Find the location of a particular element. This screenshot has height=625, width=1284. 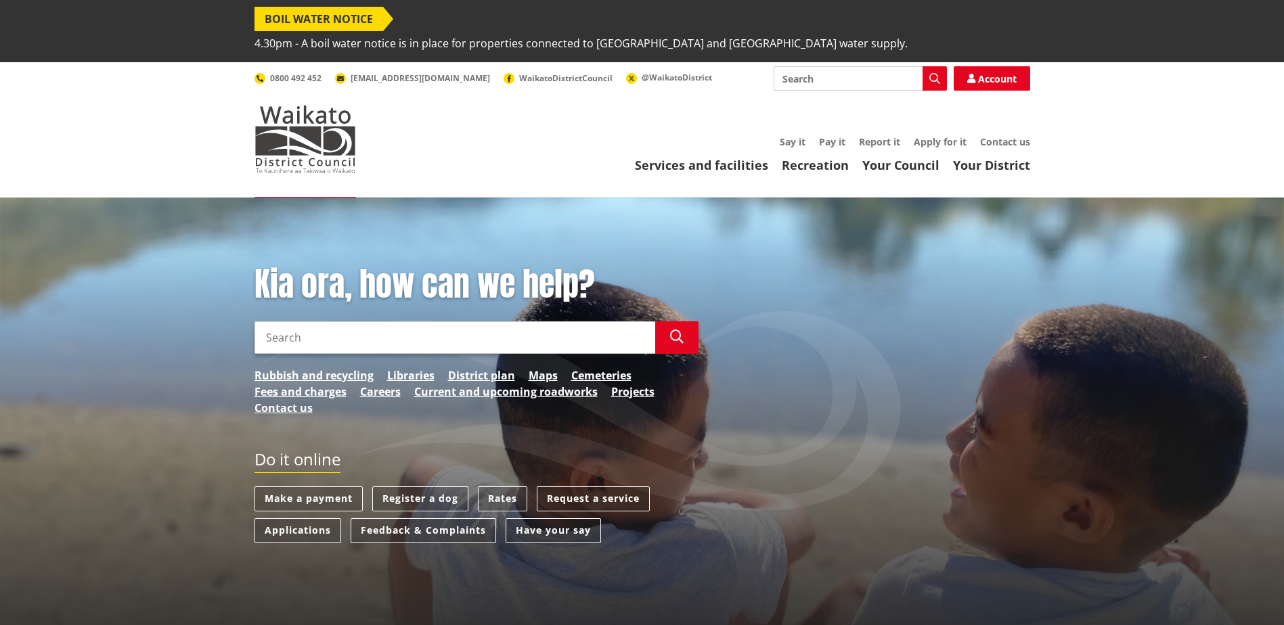

a: Say it is located at coordinates (793, 141).